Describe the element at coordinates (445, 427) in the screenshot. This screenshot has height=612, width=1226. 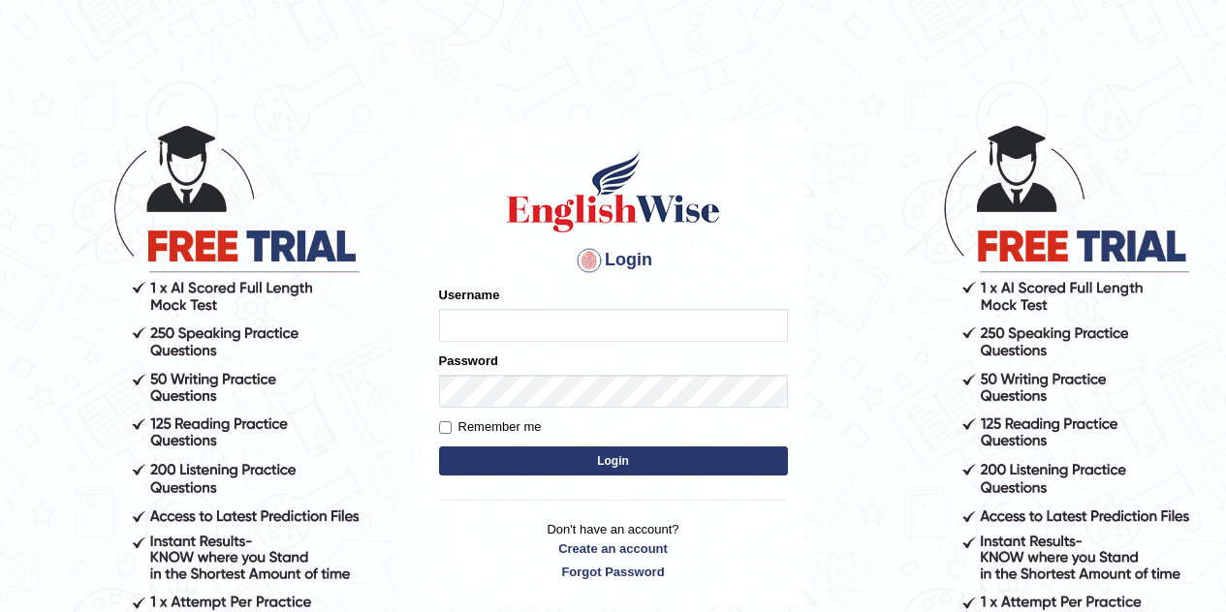
I see `input: Remember me` at that location.